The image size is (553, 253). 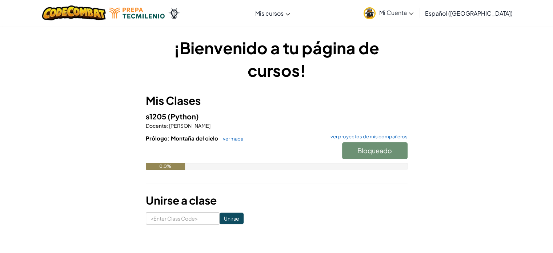 What do you see at coordinates (389, 13) in the screenshot?
I see `a: Mi Cuenta` at bounding box center [389, 13].